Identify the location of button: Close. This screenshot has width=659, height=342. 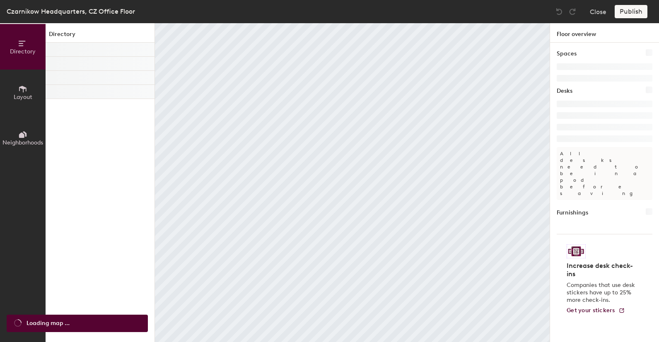
(598, 12).